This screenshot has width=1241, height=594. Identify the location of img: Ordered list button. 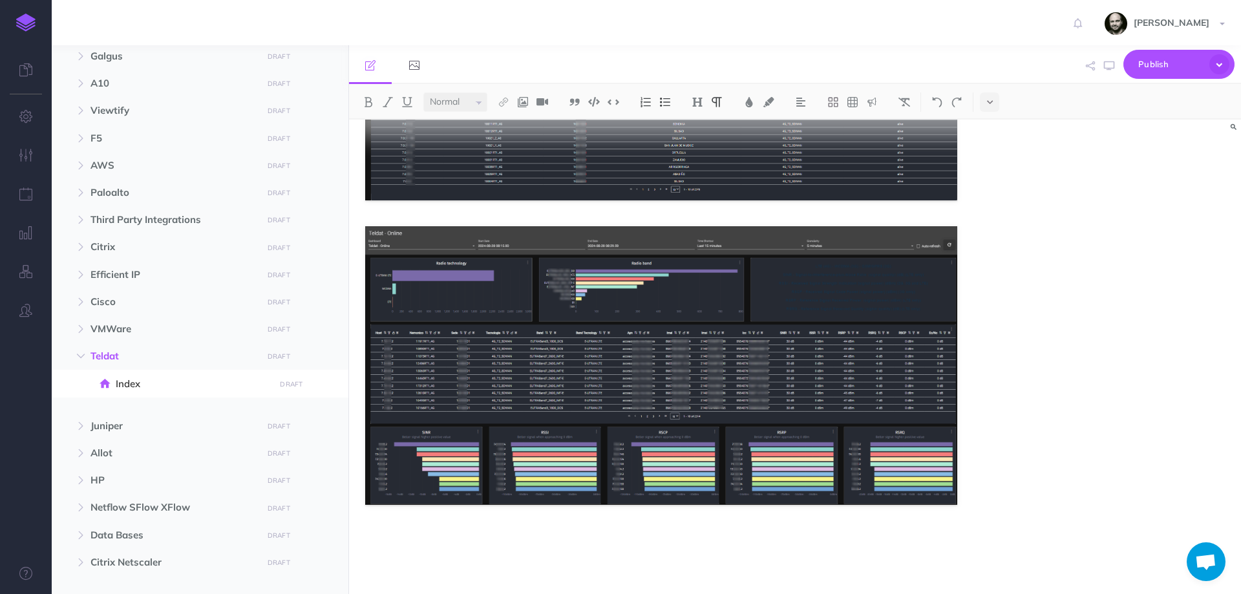
(646, 102).